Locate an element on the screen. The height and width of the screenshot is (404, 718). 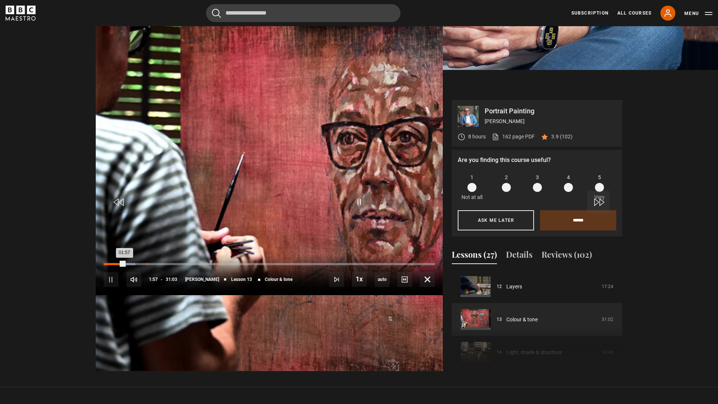
span: 1 is located at coordinates (472, 177).